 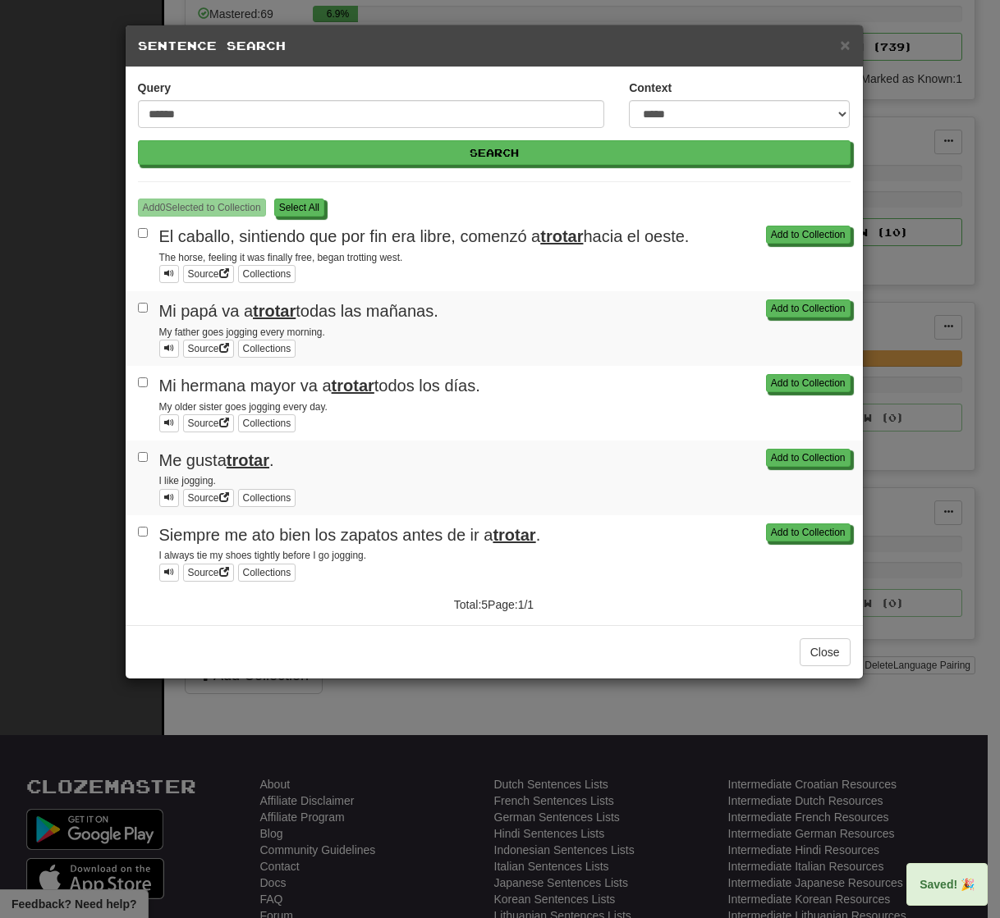 What do you see at coordinates (187, 481) in the screenshot?
I see `small: I like jogging.` at bounding box center [187, 481].